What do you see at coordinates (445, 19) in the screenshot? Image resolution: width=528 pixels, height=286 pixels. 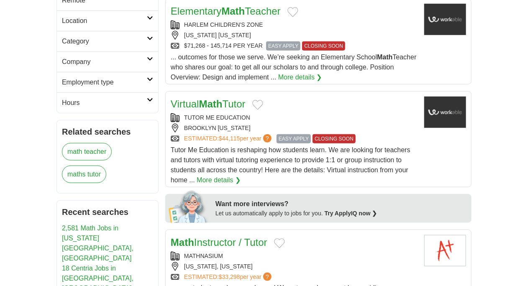 I see `img: Harlem Children's Zone Promise Academy logo` at bounding box center [445, 19].